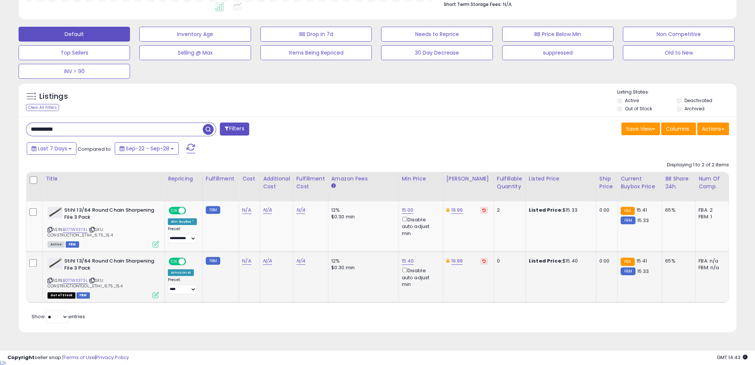  What do you see at coordinates (677, 92) in the screenshot?
I see `p: Listing States:` at bounding box center [677, 92].